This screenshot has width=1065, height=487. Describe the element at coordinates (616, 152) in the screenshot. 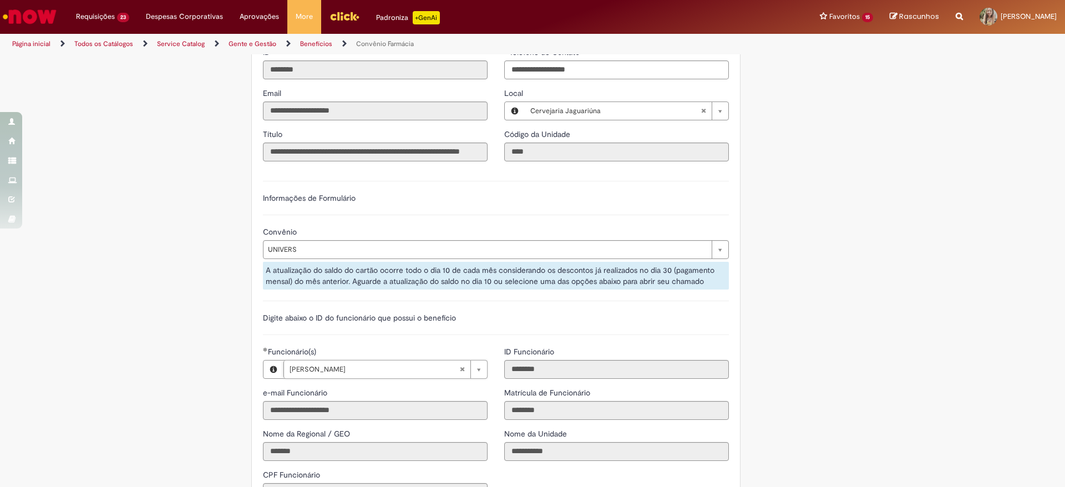

I see `input: Código da Unidade` at that location.